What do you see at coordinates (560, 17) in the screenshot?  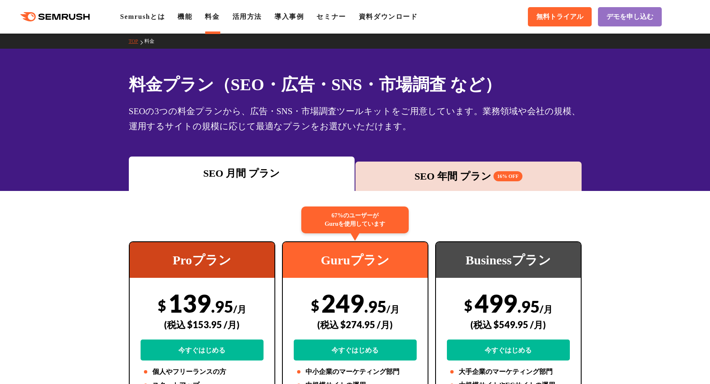 I see `a: 無料トライアル` at bounding box center [560, 17].